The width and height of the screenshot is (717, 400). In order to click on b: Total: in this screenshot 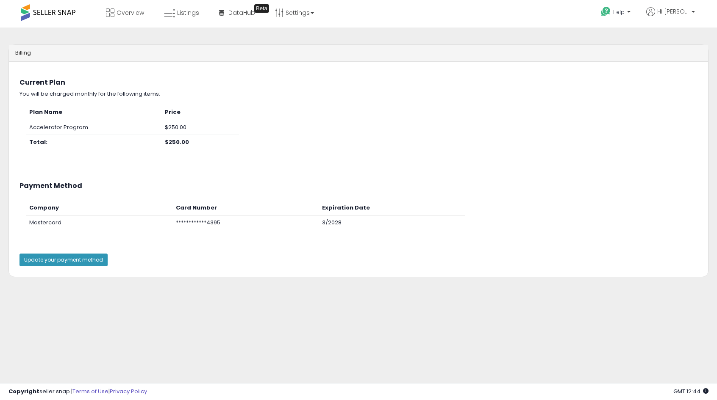, I will do `click(38, 142)`.